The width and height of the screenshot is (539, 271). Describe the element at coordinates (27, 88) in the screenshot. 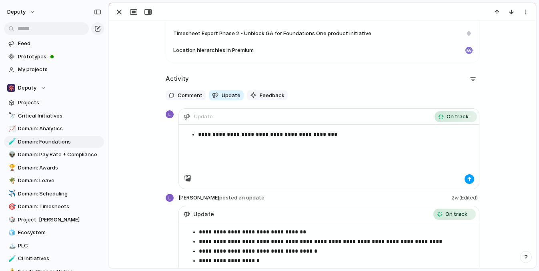

I see `span: Deputy` at that location.